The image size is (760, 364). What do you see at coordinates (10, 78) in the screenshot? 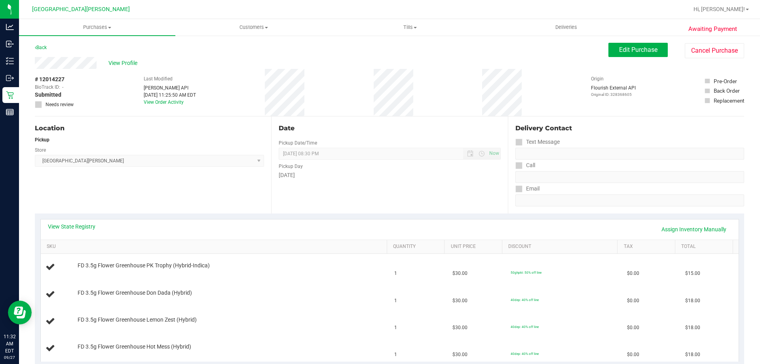
I see `inline-svg: Outbound` at bounding box center [10, 78].